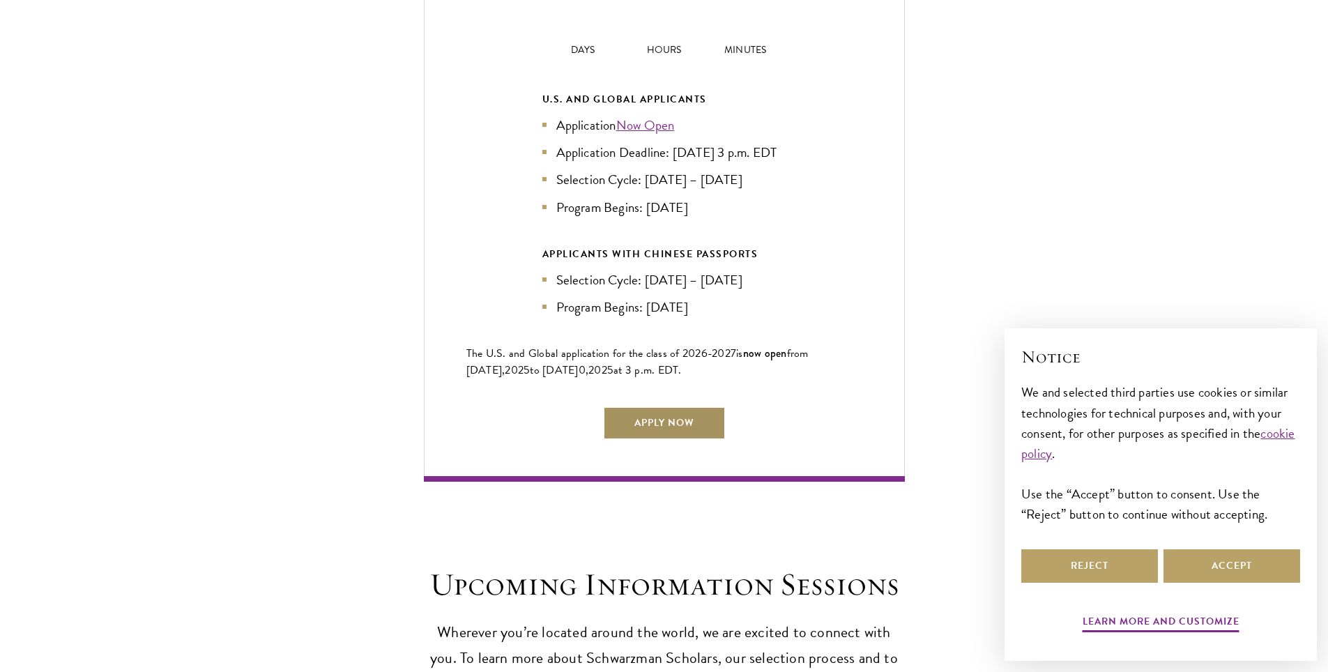 Image resolution: width=1328 pixels, height=672 pixels. I want to click on span: The U.S. and Global application for the class of 202, so click(584, 353).